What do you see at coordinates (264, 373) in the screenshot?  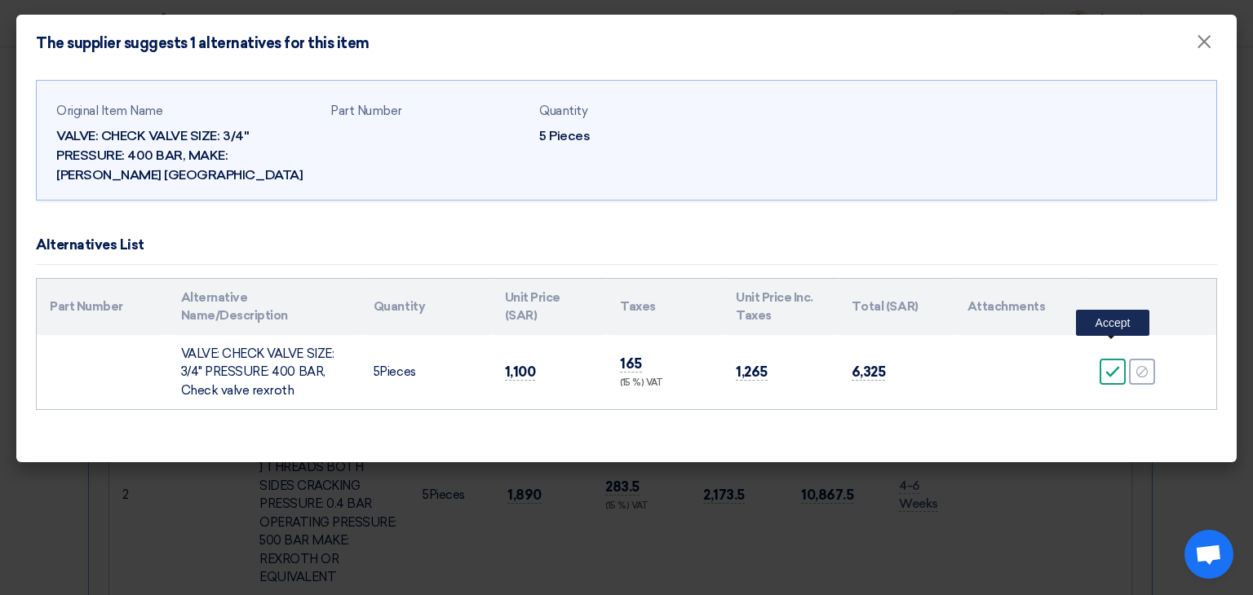 I see `td: VALVE: CHECK VALVE SIZE: 3/4" PRESSURE: 400 BAR, Check valve rexroth` at bounding box center [264, 373].